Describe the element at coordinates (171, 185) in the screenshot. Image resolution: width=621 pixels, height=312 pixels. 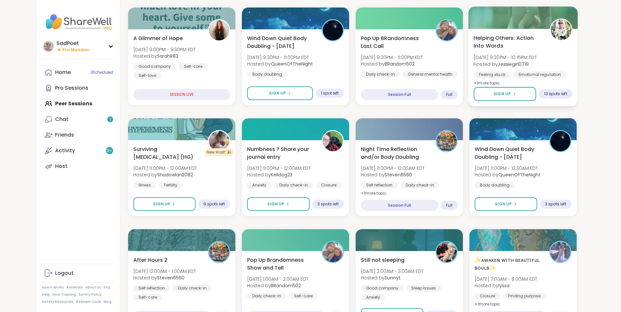
I see `div: Fertility` at that location.